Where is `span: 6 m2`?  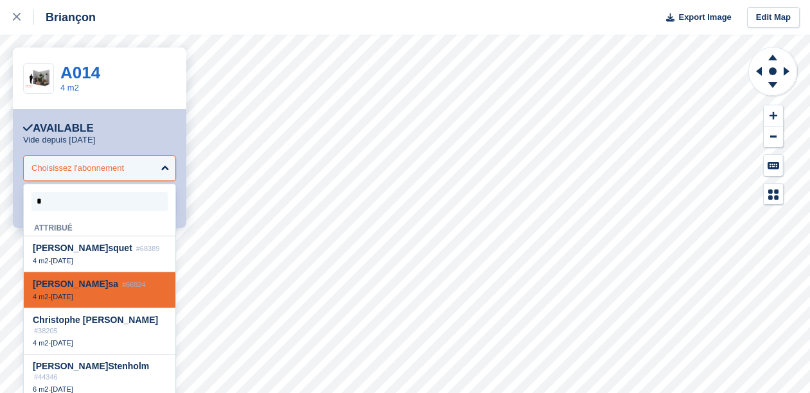
span: 6 m2 is located at coordinates (40, 389).